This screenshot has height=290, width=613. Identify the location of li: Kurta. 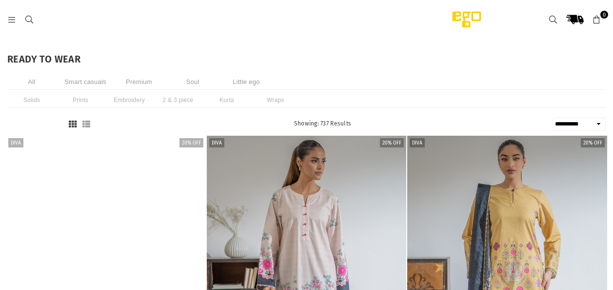
(227, 100).